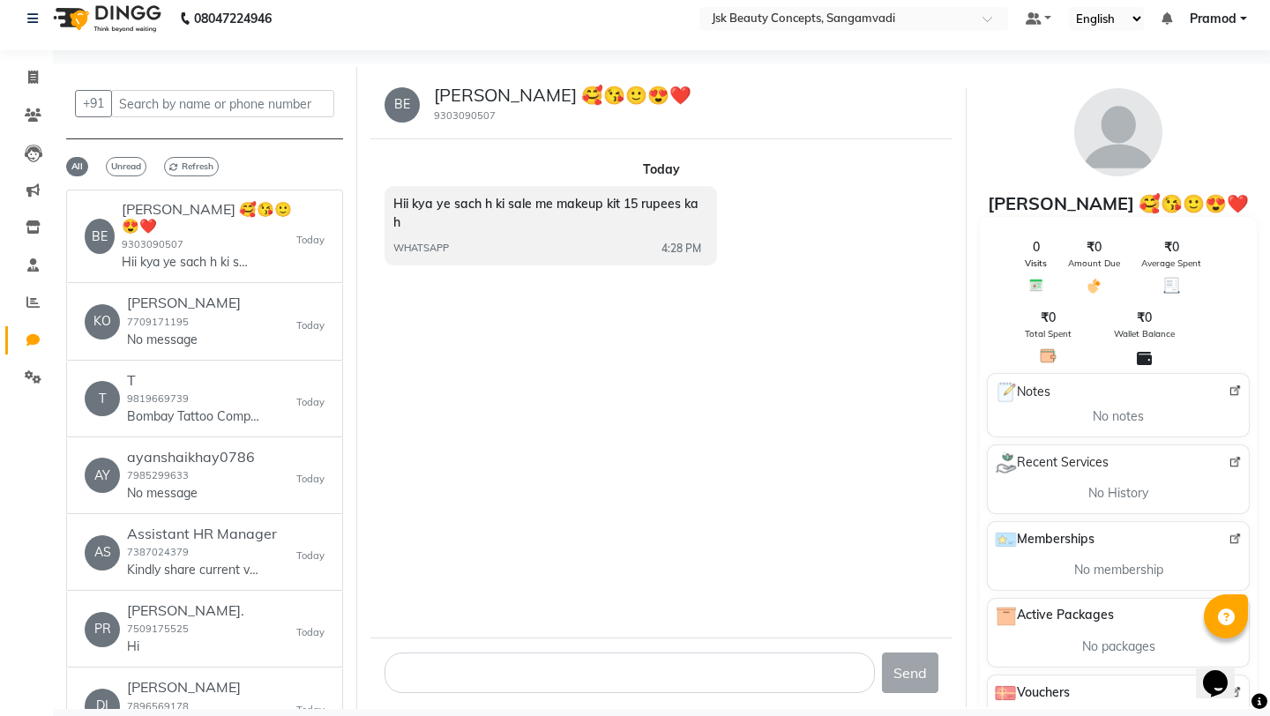 Image resolution: width=1270 pixels, height=716 pixels. Describe the element at coordinates (93, 103) in the screenshot. I see `button: +91` at that location.